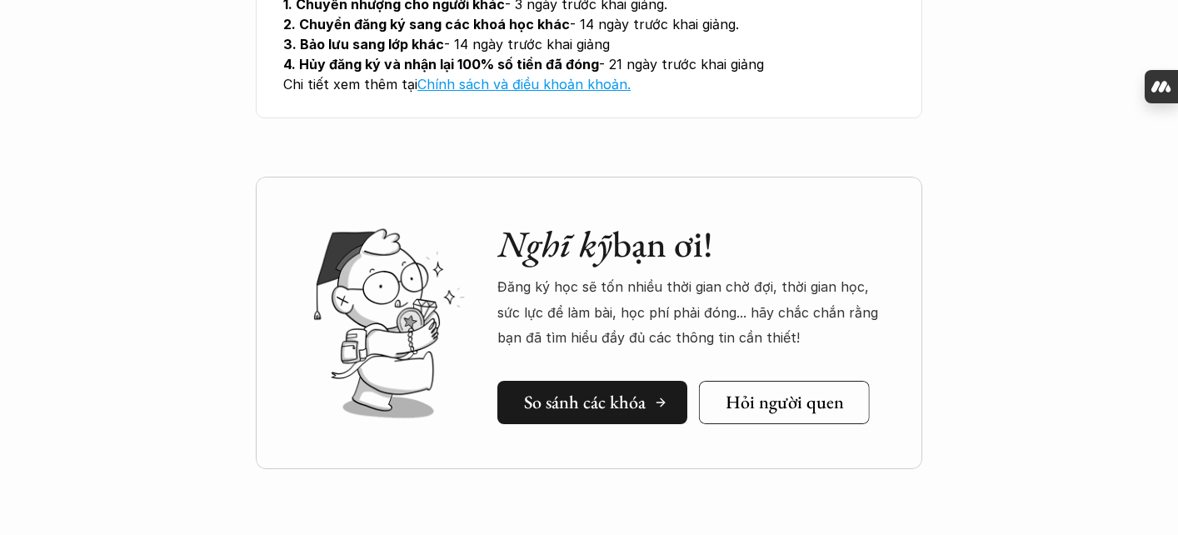 This screenshot has height=535, width=1178. What do you see at coordinates (524, 84) in the screenshot?
I see `a: Chính sách và điều khoản khoản.` at bounding box center [524, 84].